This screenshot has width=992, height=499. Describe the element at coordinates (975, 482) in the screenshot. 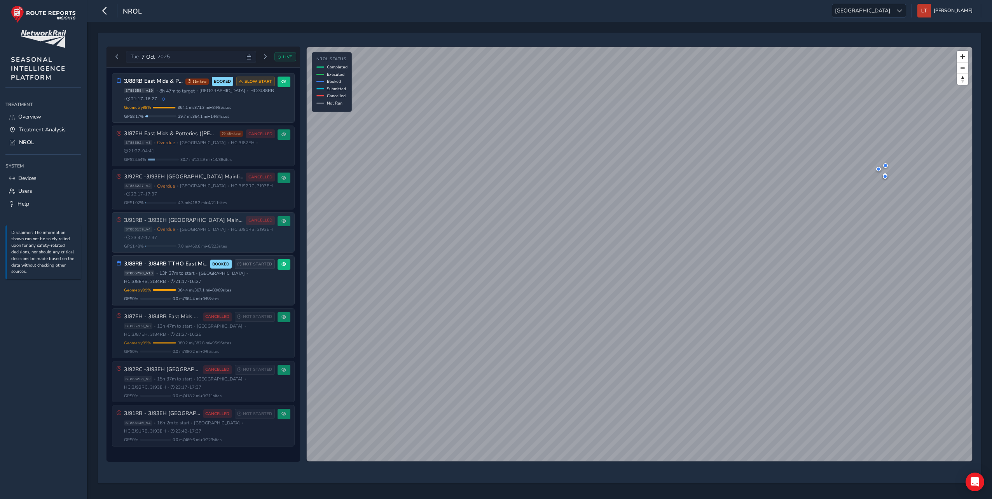

I see `div: Open Intercom Messenger` at that location.